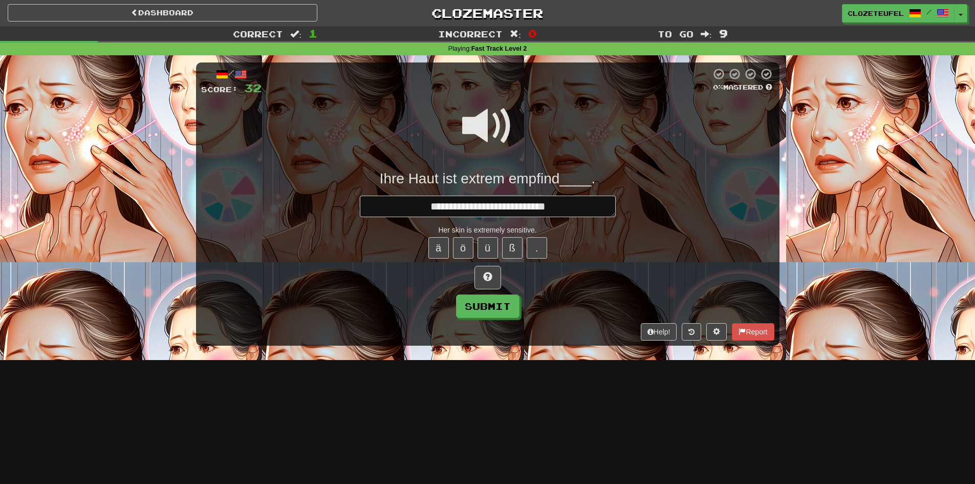 This screenshot has width=975, height=484. What do you see at coordinates (743, 88) in the screenshot?
I see `div: Mastered` at bounding box center [743, 88].